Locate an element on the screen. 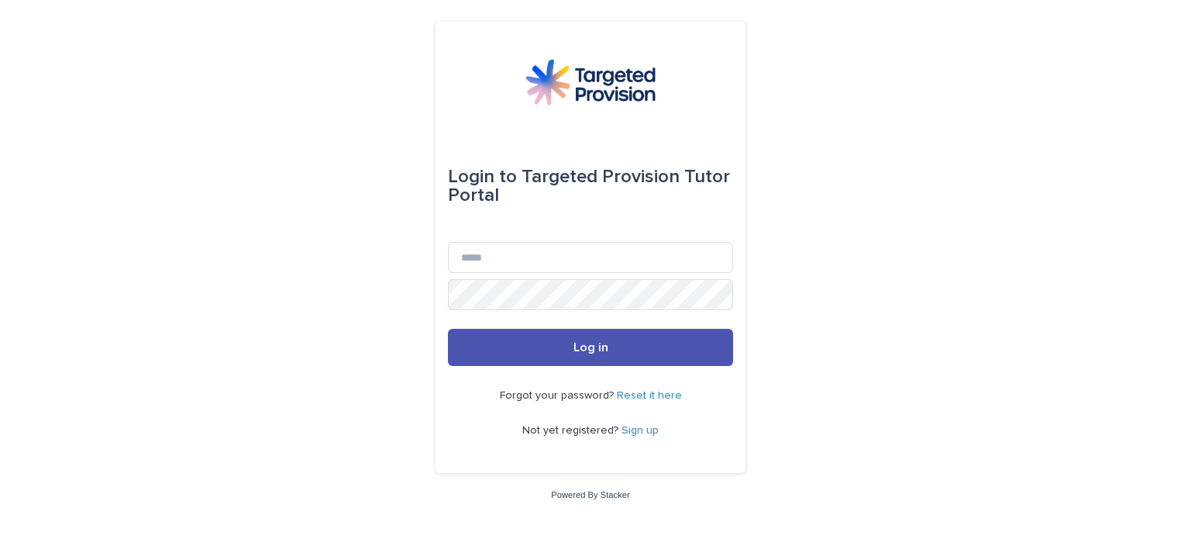 Image resolution: width=1181 pixels, height=539 pixels. span: Forgot your password? is located at coordinates (558, 395).